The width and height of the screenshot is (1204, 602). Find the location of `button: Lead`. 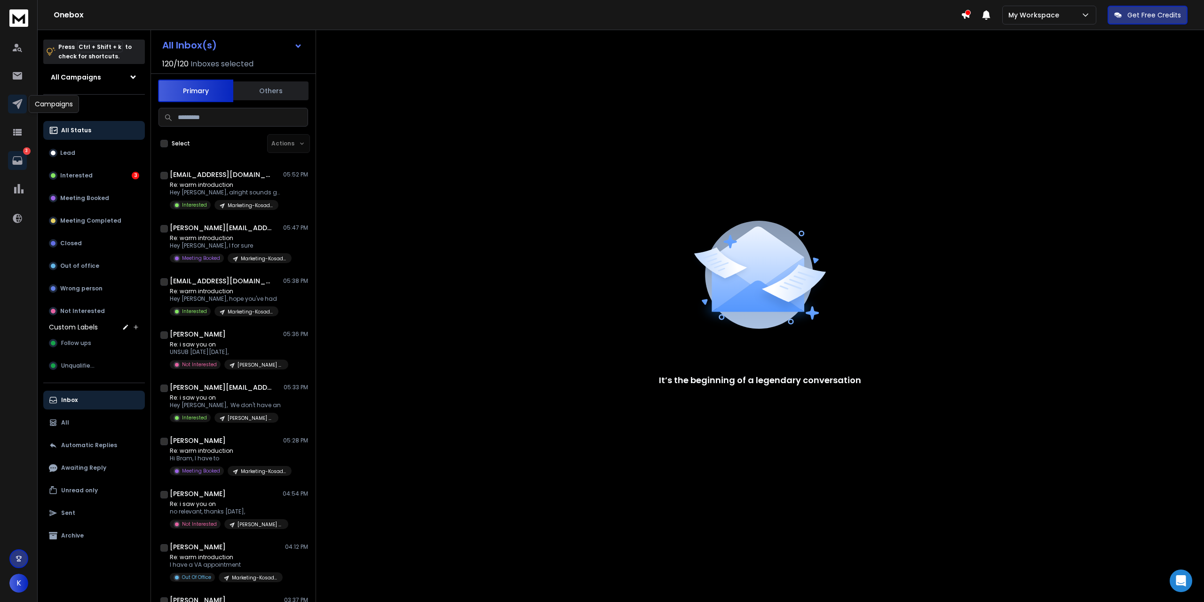

button: Lead is located at coordinates (94, 153).